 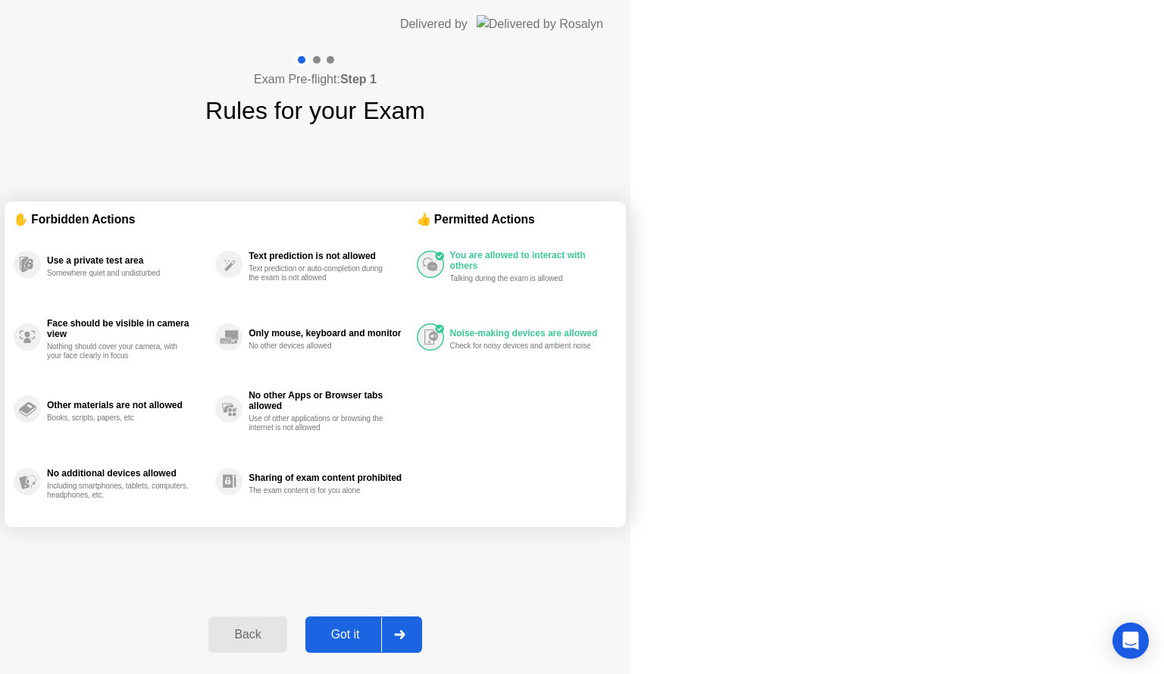 What do you see at coordinates (364, 635) in the screenshot?
I see `button: Got it` at bounding box center [364, 635].